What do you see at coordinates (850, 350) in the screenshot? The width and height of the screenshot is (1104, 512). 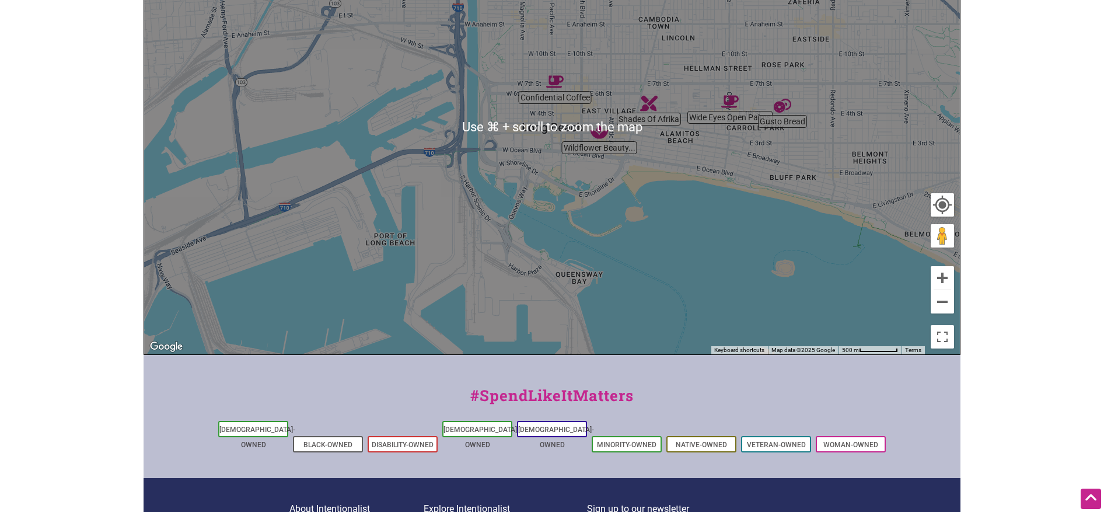 I see `span: 500 m` at bounding box center [850, 350].